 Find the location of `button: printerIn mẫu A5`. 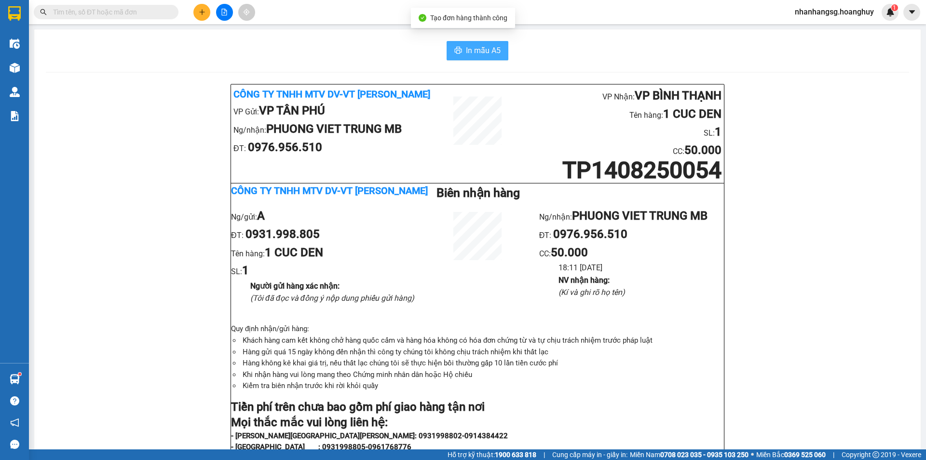

button: printerIn mẫu A5 is located at coordinates (478, 51).